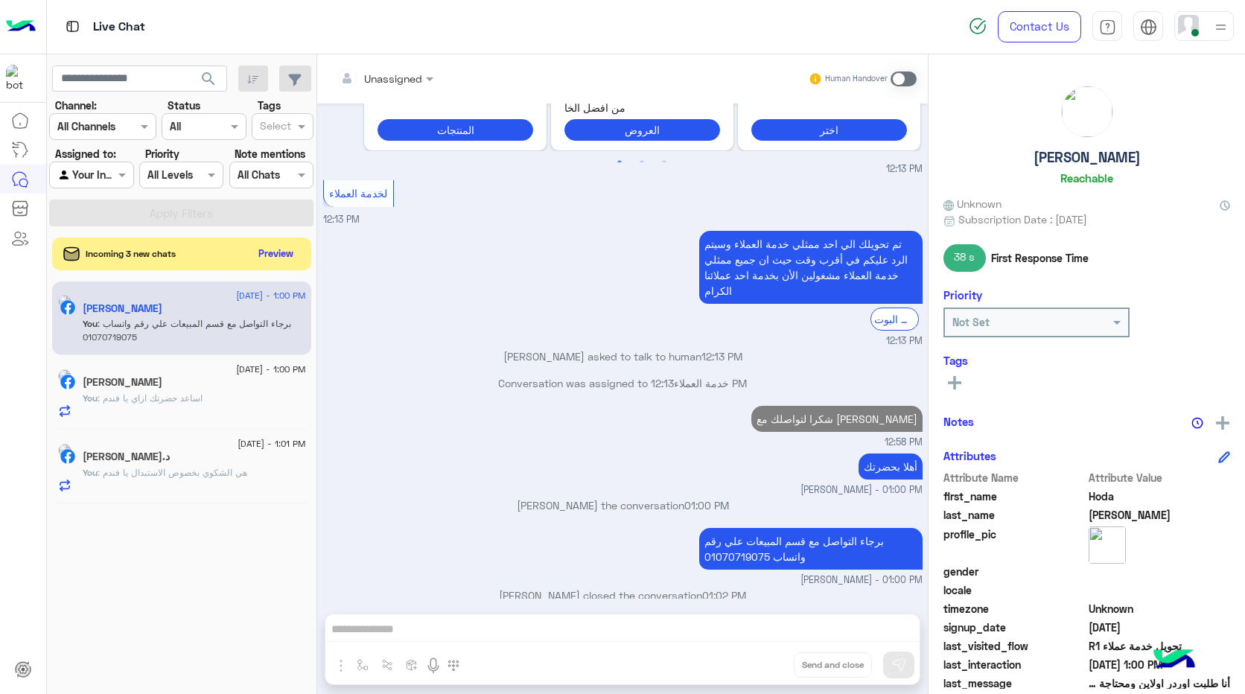  Describe the element at coordinates (455, 130) in the screenshot. I see `button: المنتجات` at that location.